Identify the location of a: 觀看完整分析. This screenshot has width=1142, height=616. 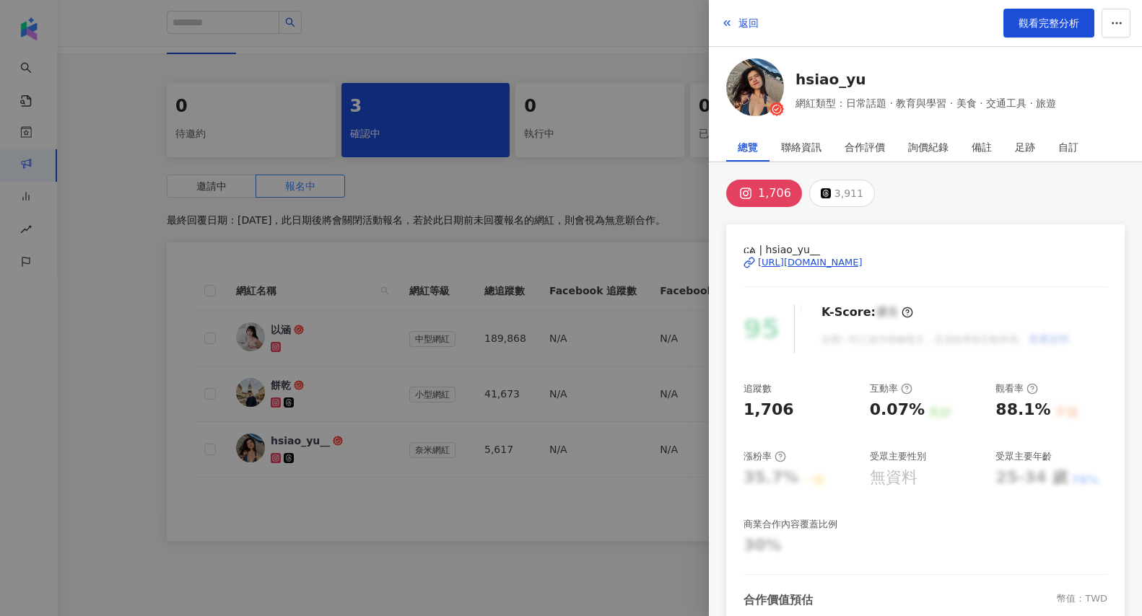
(1049, 23).